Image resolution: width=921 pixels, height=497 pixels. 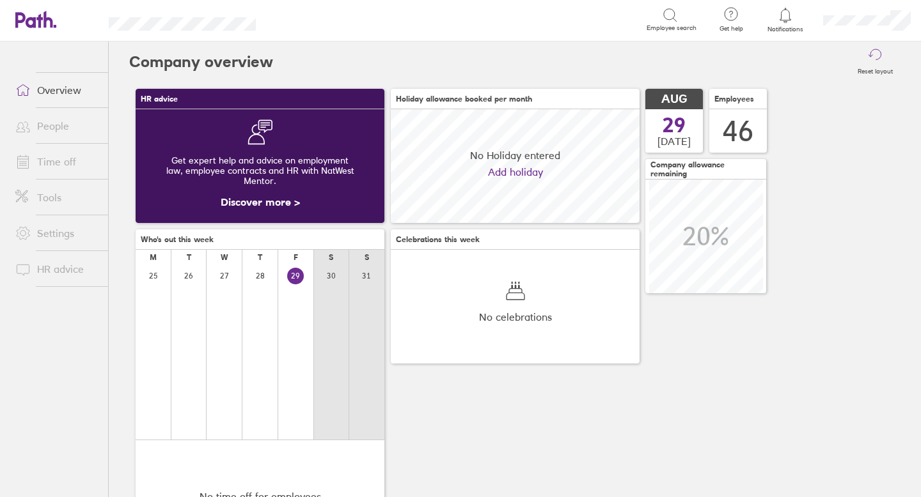 What do you see at coordinates (671, 28) in the screenshot?
I see `span: Employee search` at bounding box center [671, 28].